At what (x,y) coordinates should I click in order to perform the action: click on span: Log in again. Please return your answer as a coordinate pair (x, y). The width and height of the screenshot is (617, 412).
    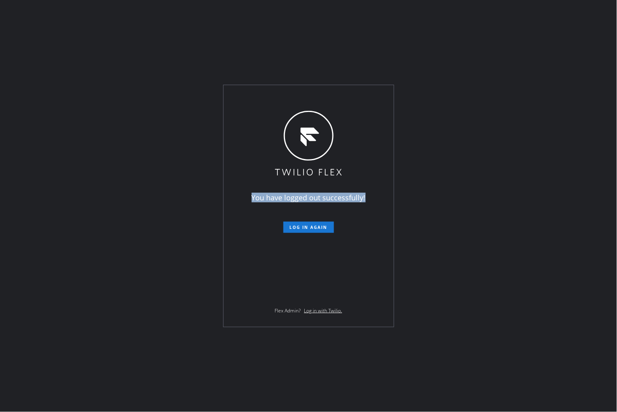
    Looking at the image, I should click on (309, 227).